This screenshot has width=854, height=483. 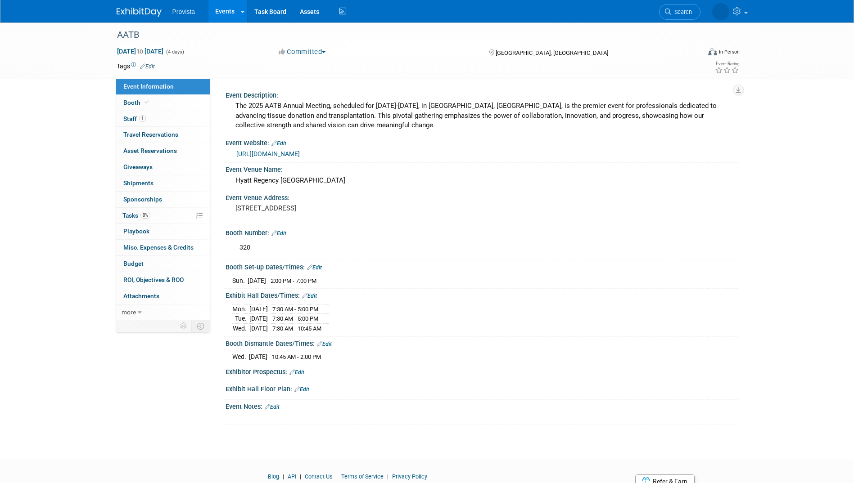 I want to click on td: Tue., so click(x=241, y=319).